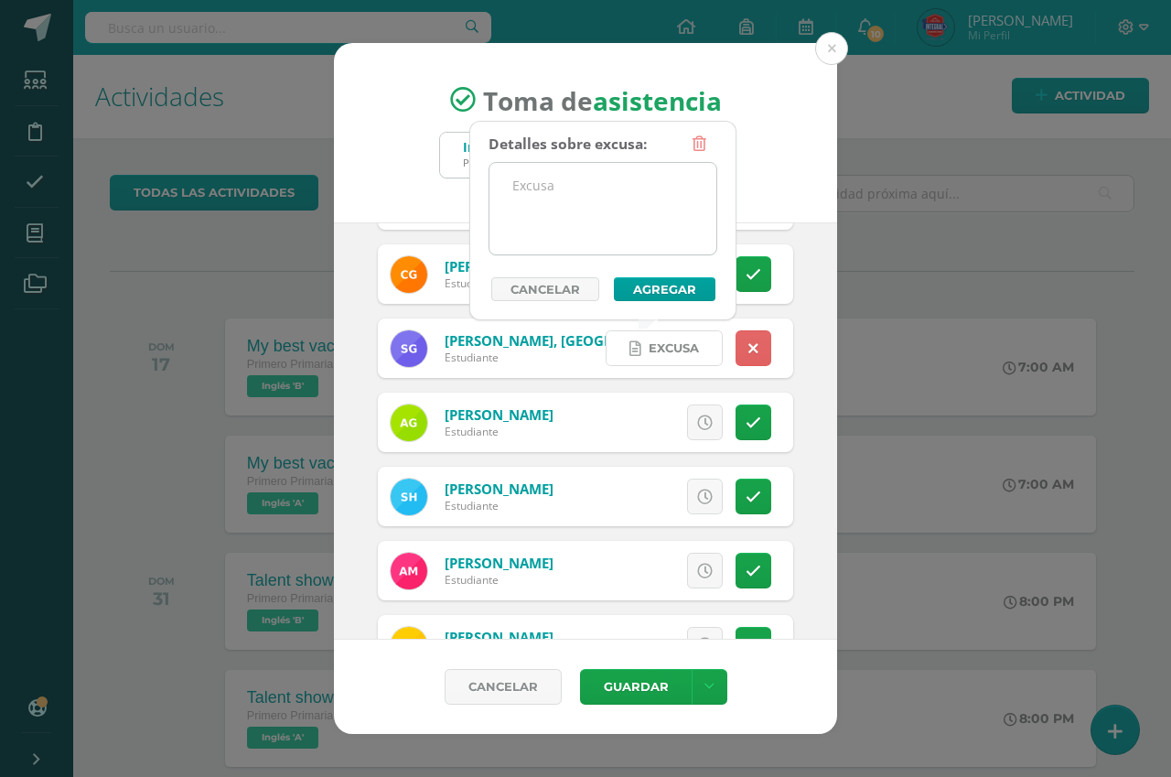 The height and width of the screenshot is (777, 1171). Describe the element at coordinates (657, 100) in the screenshot. I see `strong: asistencia` at that location.